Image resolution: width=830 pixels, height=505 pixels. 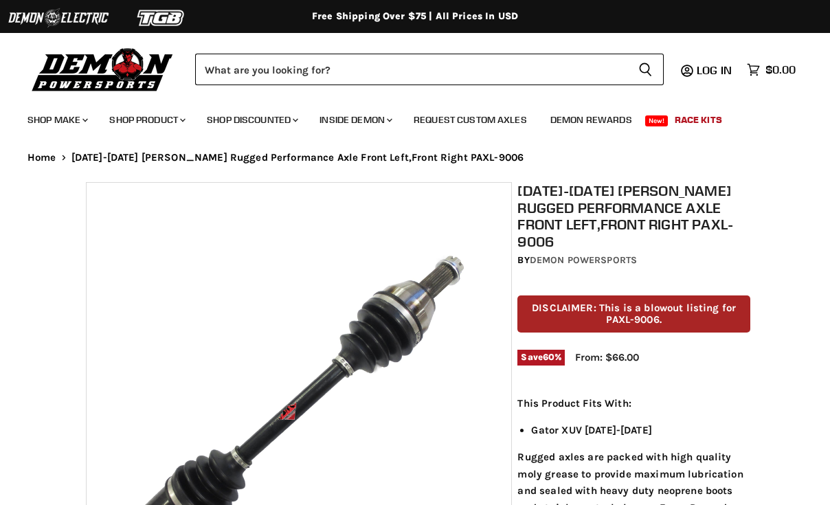 I want to click on span: Log in, so click(x=714, y=70).